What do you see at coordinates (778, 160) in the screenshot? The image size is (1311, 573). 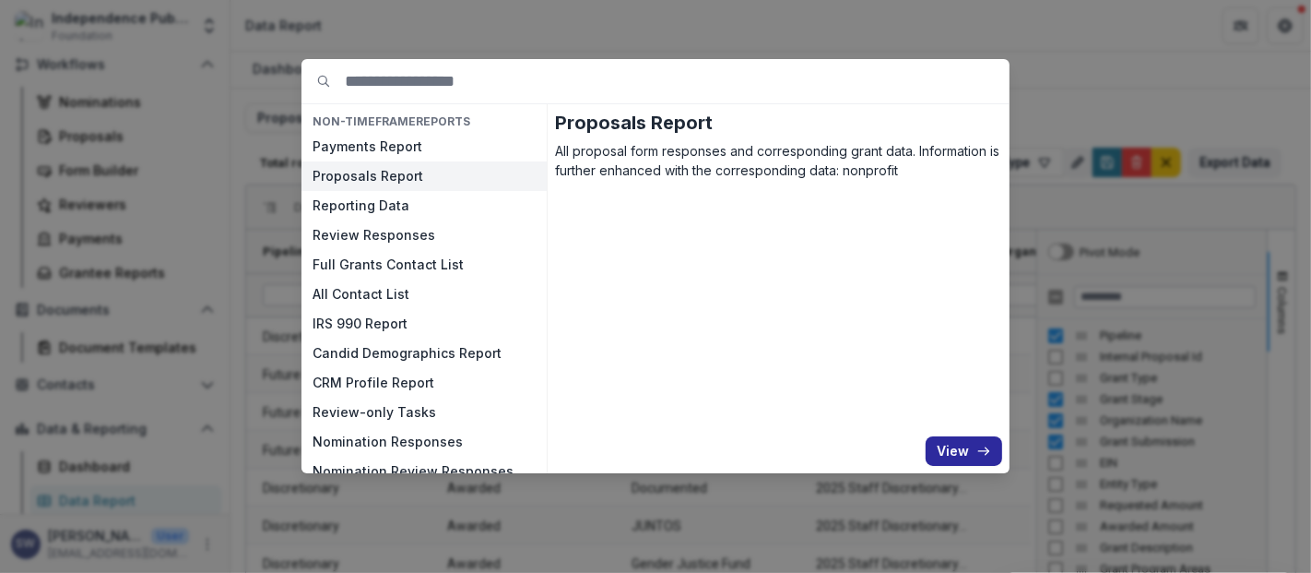 I see `p: All proposal form responses and corresponding grant data. Information is further enhanced with th...` at bounding box center [778, 160].